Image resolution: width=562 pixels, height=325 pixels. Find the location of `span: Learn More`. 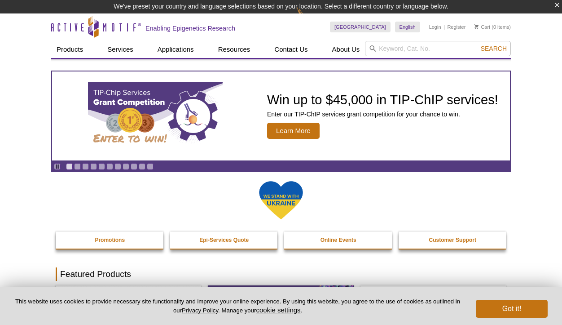

span: Learn More is located at coordinates (293, 131).